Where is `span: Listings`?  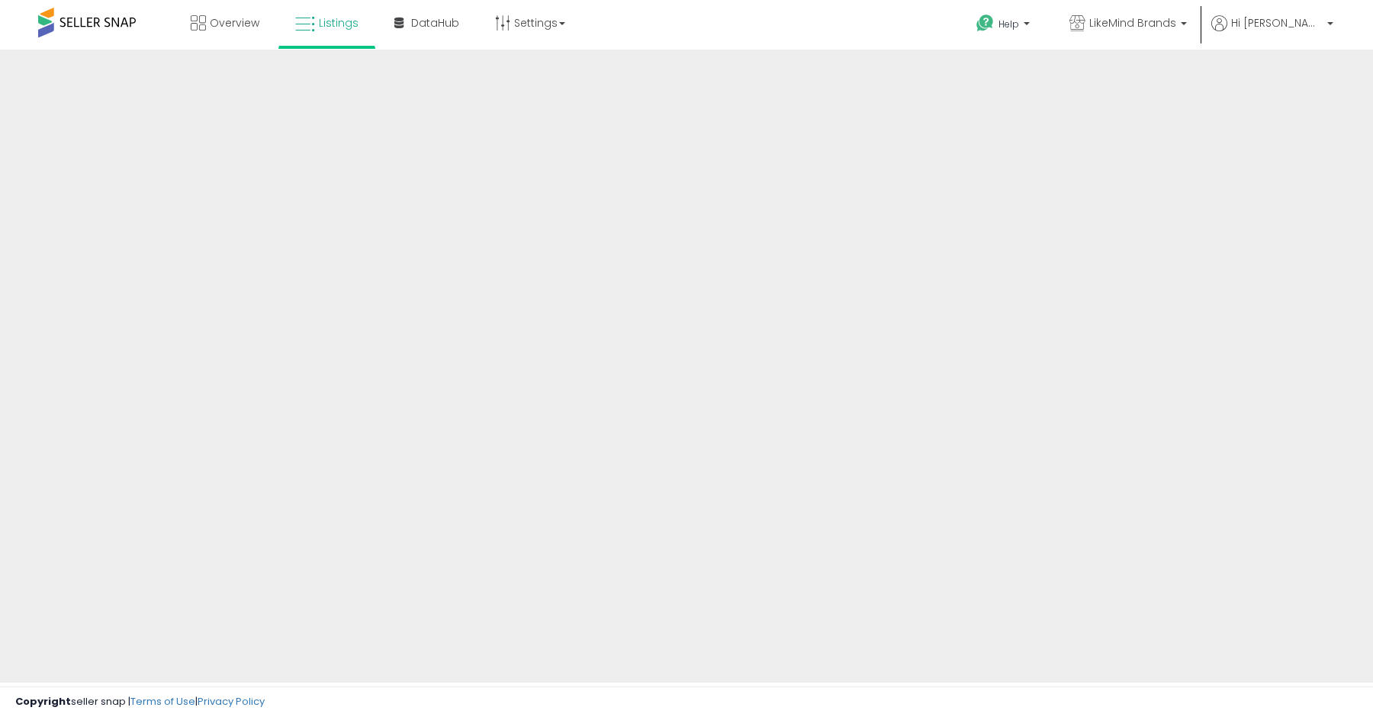
span: Listings is located at coordinates (339, 23).